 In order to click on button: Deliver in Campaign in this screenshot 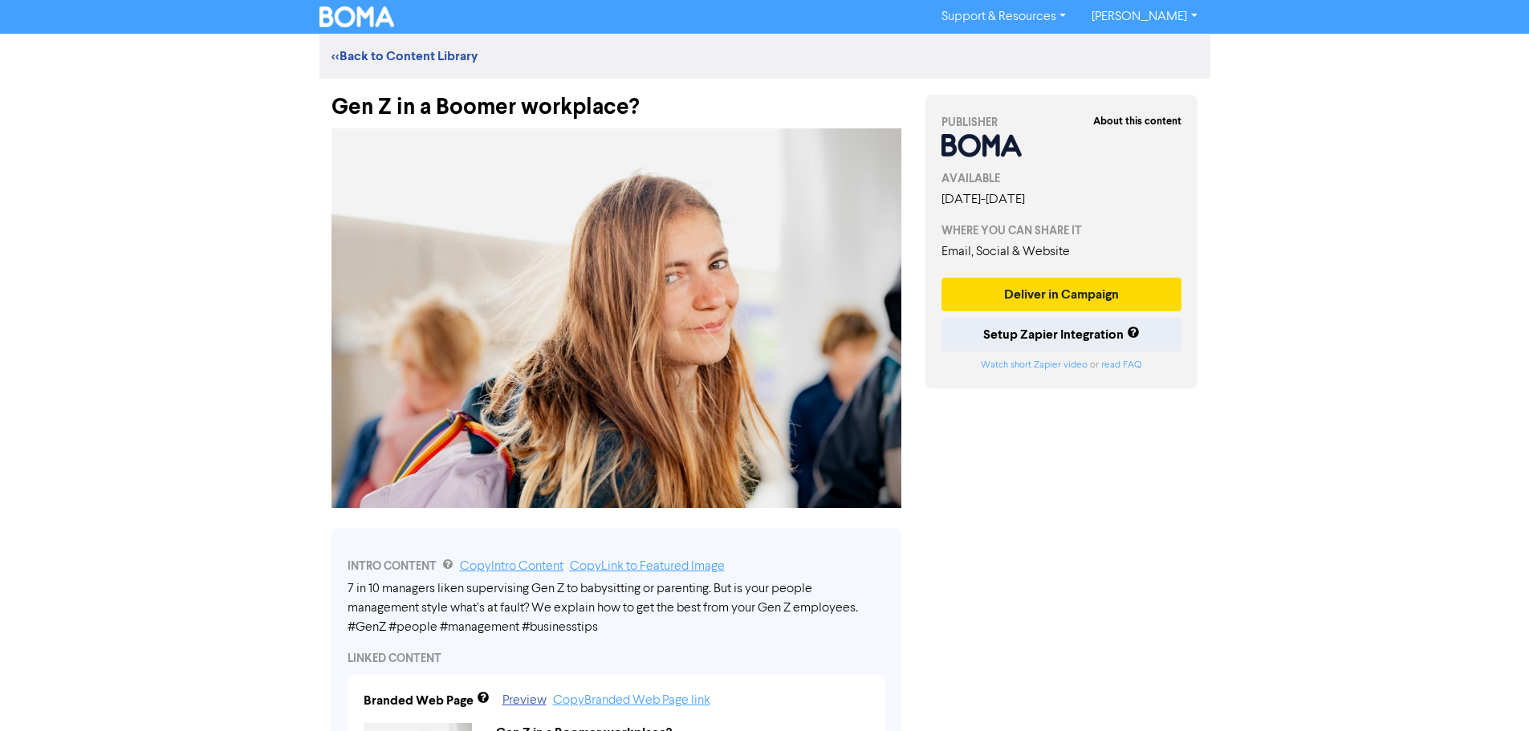, I will do `click(1062, 295)`.